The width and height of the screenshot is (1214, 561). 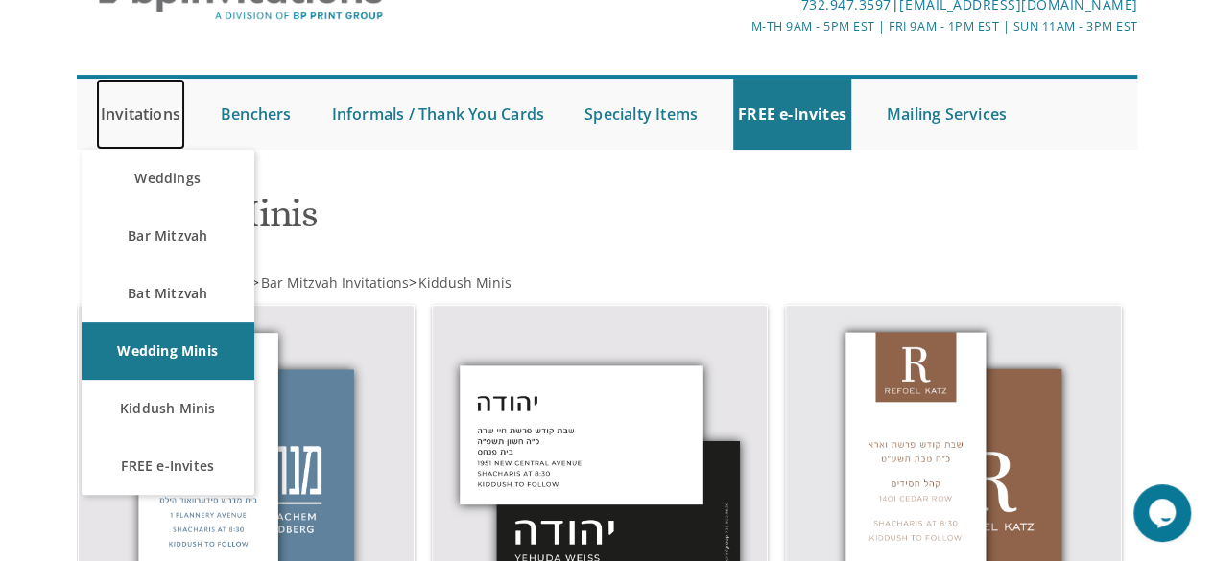 What do you see at coordinates (334, 282) in the screenshot?
I see `a: Bar Mitzvah Invitations` at bounding box center [334, 282].